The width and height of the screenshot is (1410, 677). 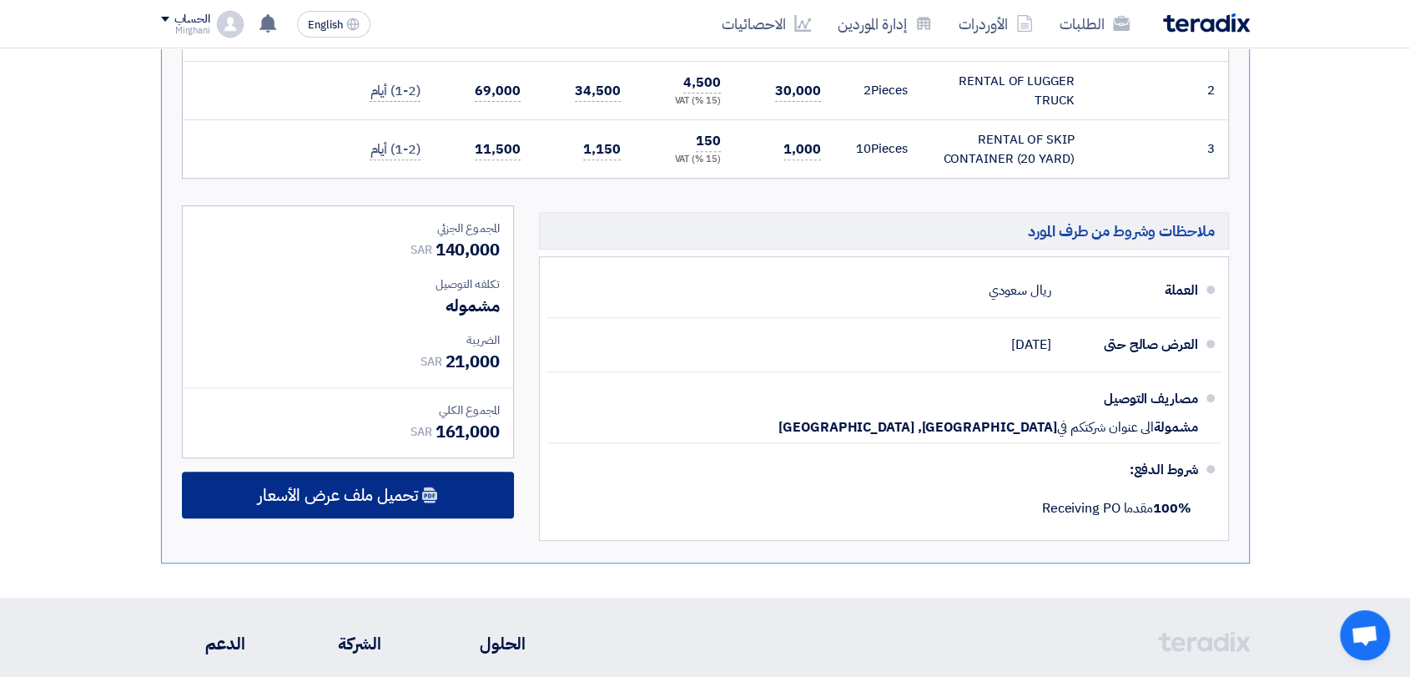 What do you see at coordinates (348, 284) in the screenshot?
I see `div: تكلفه التوصيل` at bounding box center [348, 284].